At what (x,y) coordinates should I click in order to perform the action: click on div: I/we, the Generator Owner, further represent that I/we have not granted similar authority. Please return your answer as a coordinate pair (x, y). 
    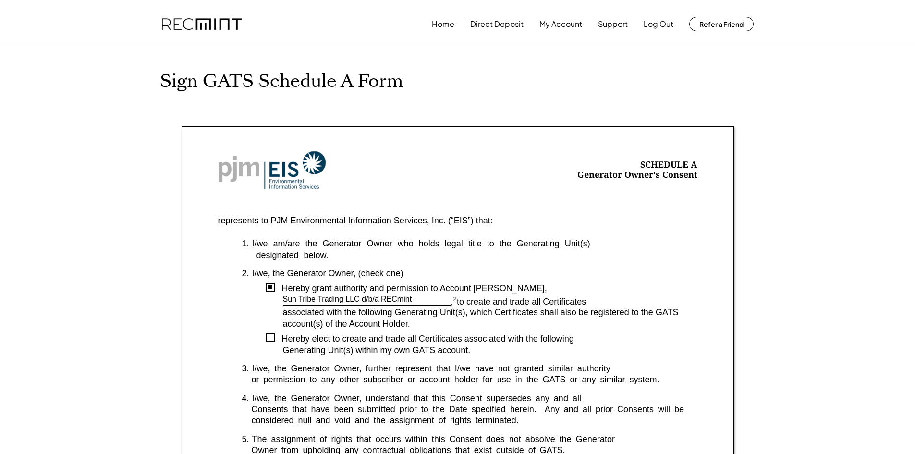
    Looking at the image, I should click on (474, 368).